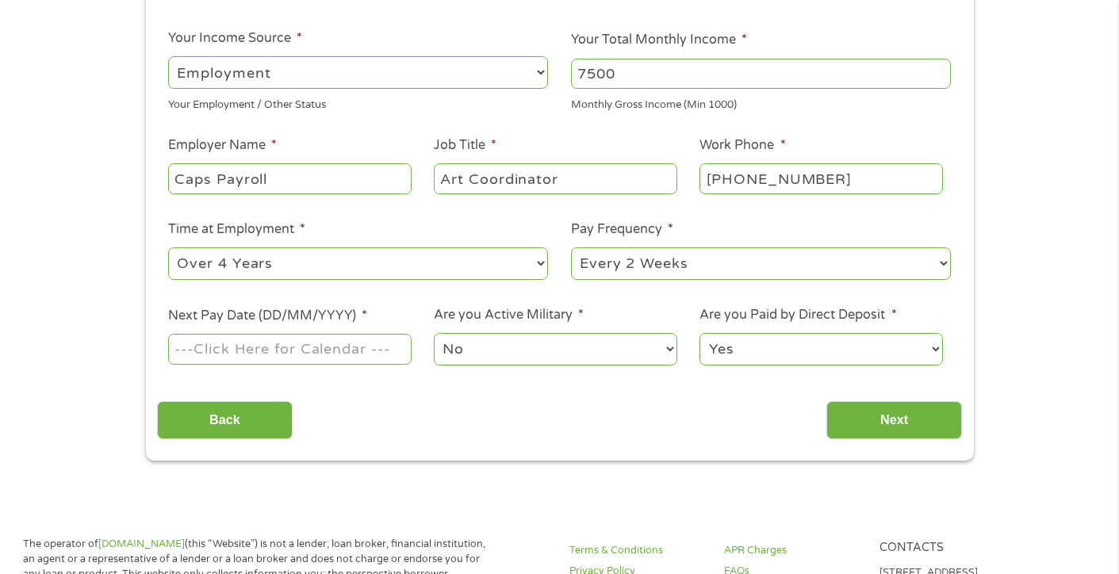 The height and width of the screenshot is (574, 1119). Describe the element at coordinates (289, 349) in the screenshot. I see `input: ---Click Here for Calendar ---` at that location.